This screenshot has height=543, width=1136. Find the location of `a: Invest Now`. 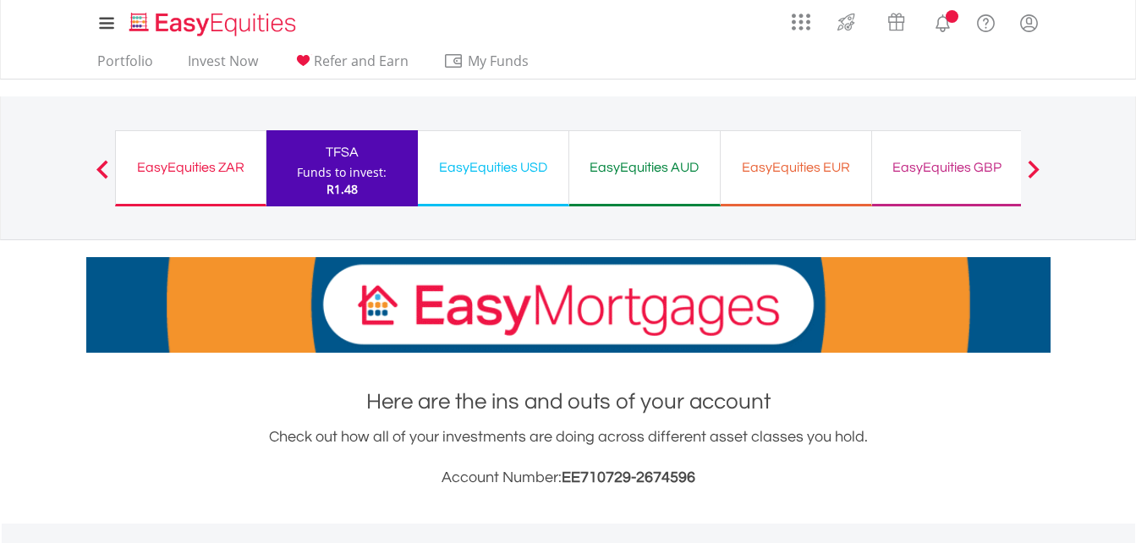

a: Invest Now is located at coordinates (222, 65).